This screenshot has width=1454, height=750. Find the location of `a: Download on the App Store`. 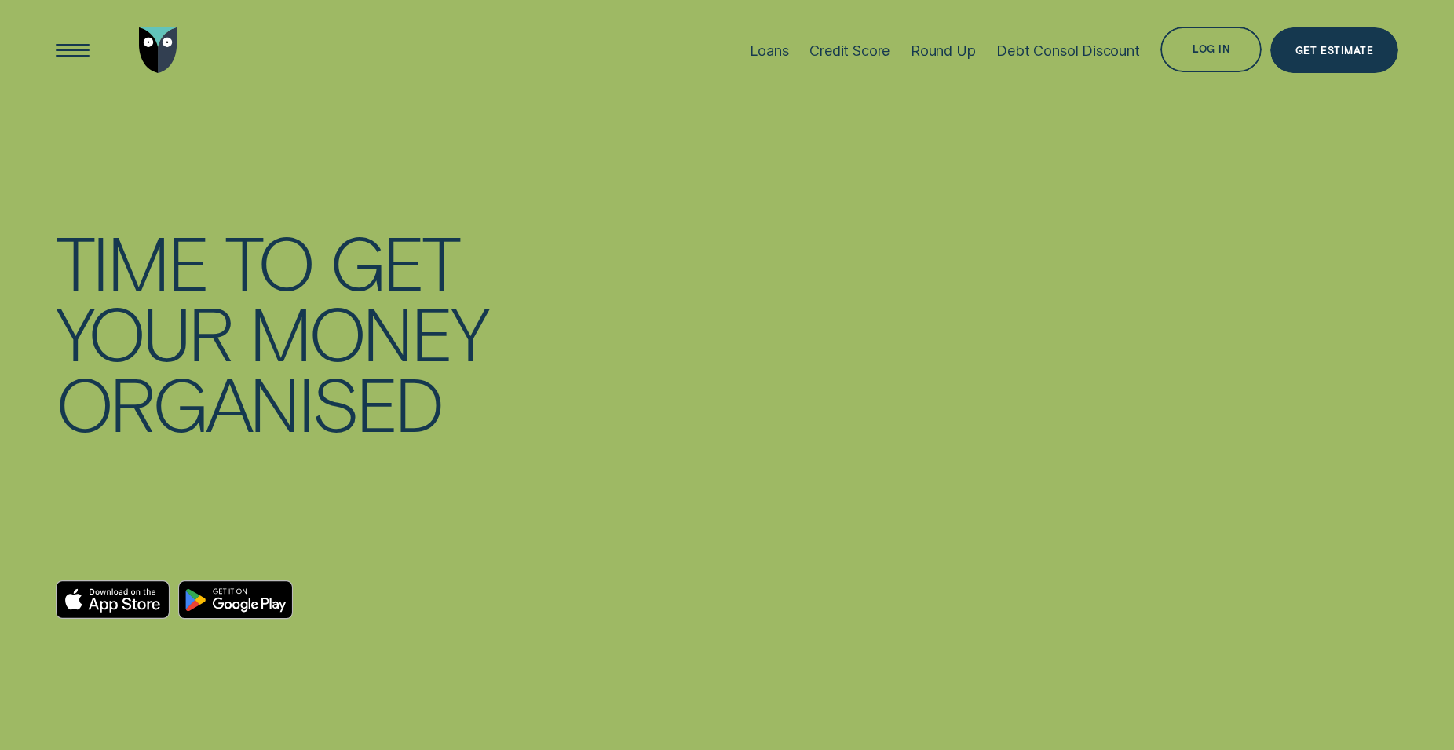

a: Download on the App Store is located at coordinates (113, 599).